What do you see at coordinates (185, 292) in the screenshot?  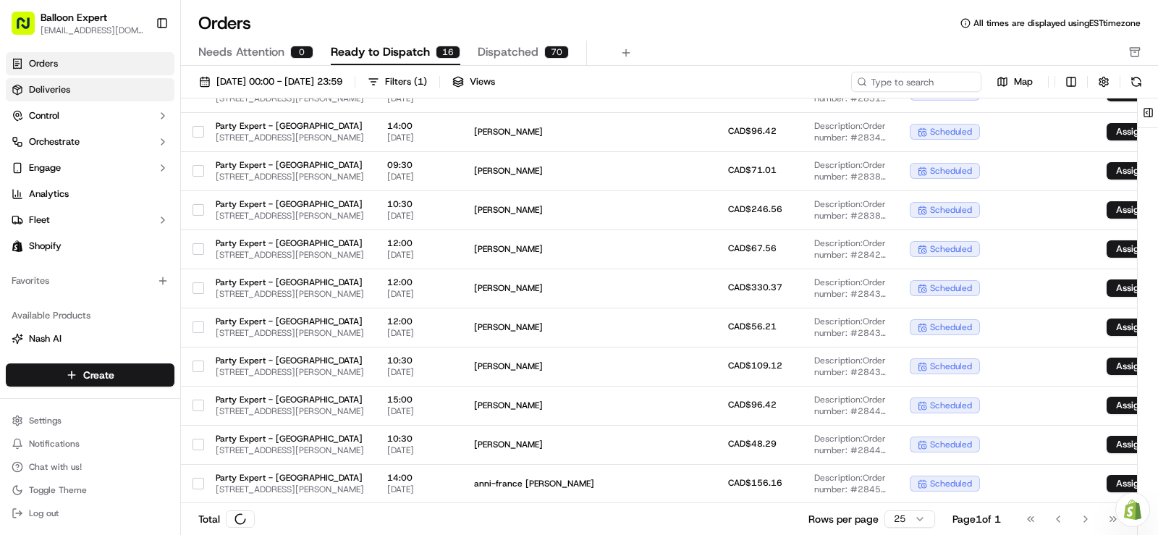 I see `span: API Documentation` at bounding box center [185, 292].